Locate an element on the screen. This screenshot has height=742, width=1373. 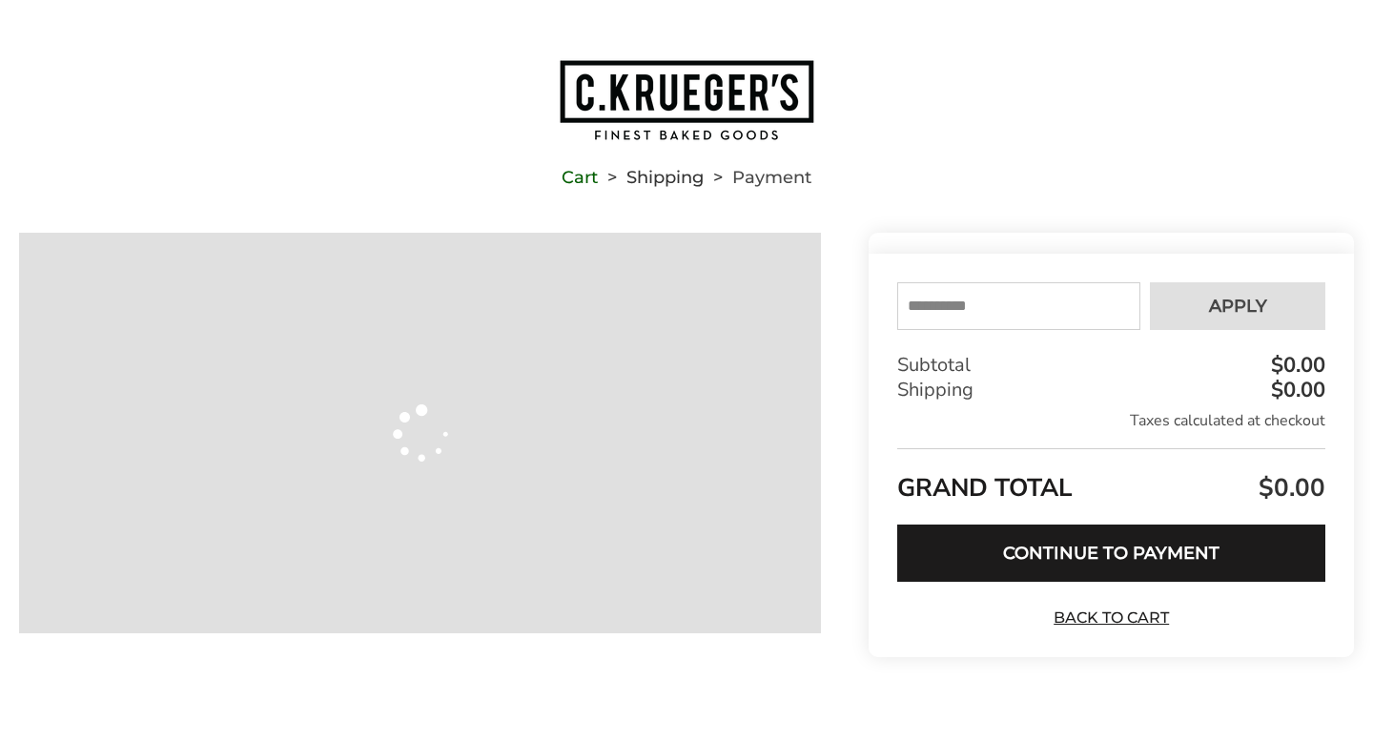
span: $0.00 is located at coordinates (1289, 487).